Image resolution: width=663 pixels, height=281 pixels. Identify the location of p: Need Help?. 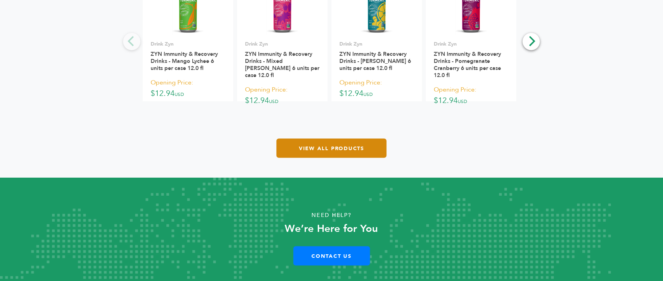
(331, 216).